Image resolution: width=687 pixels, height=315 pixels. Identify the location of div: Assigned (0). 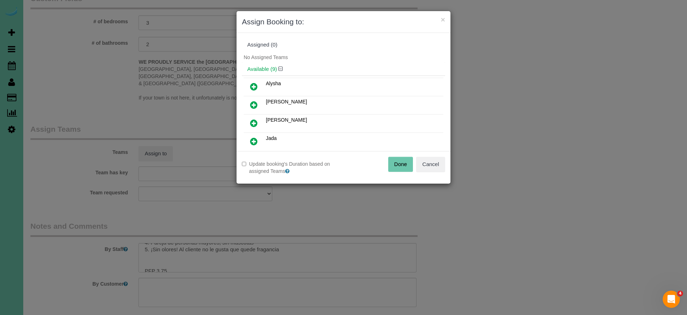
(344, 45).